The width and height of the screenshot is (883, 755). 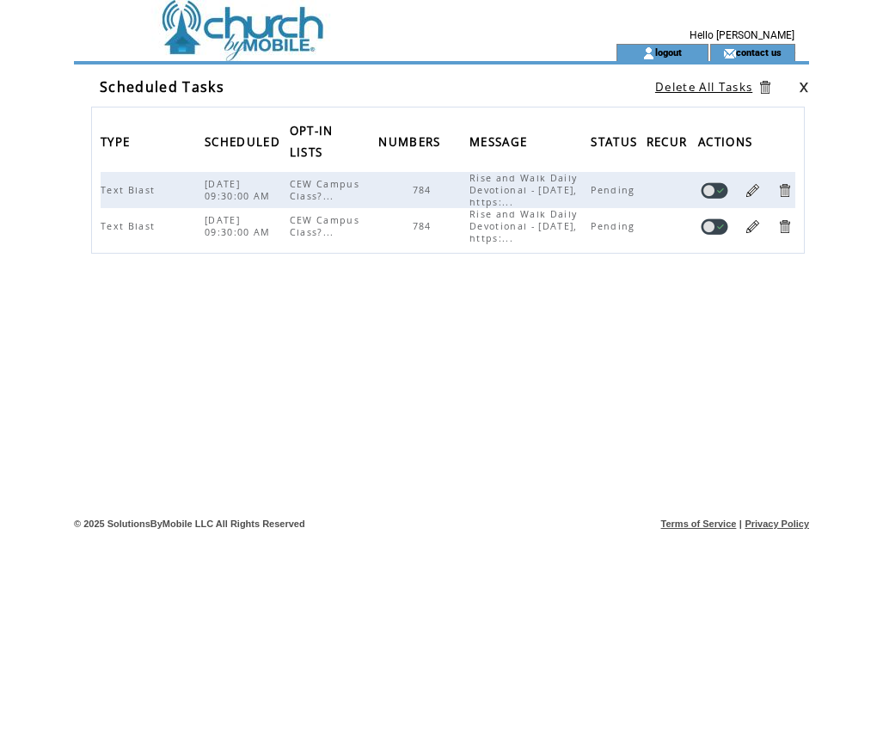 What do you see at coordinates (616, 141) in the screenshot?
I see `a: STATUS` at bounding box center [616, 141].